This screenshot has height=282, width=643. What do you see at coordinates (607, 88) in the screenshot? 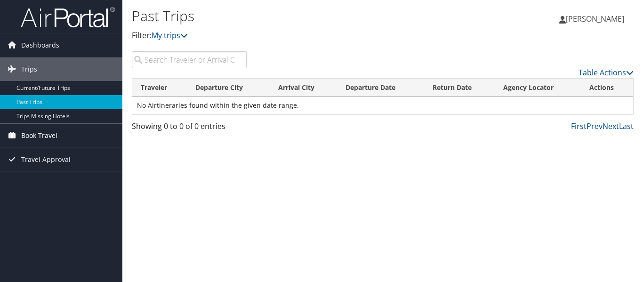
I see `th: Actions` at bounding box center [607, 88].